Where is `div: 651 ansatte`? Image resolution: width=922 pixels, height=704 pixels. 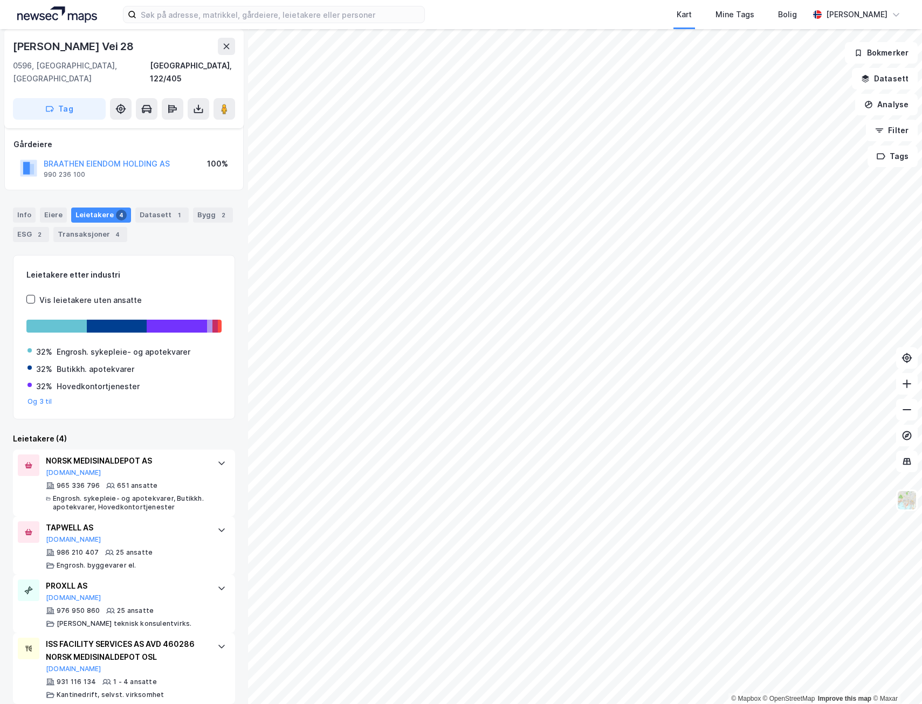 div: 651 ansatte is located at coordinates (137, 486).